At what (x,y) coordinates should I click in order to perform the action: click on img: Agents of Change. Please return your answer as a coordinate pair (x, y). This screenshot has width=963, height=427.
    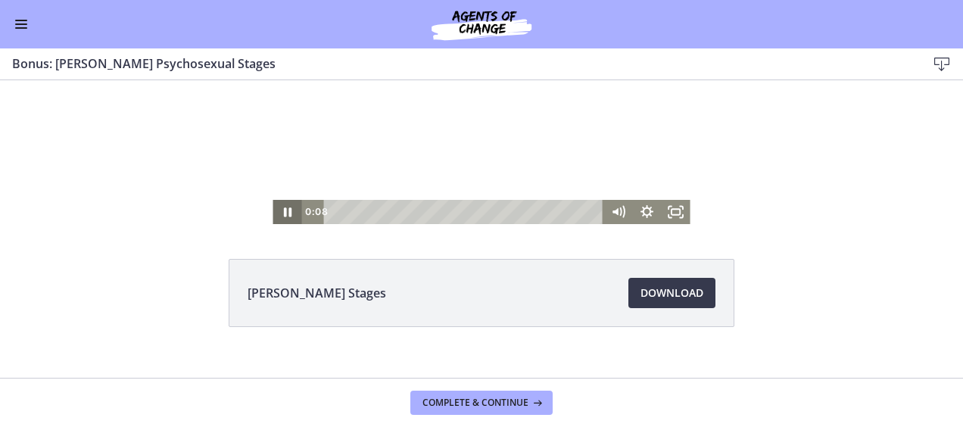
    Looking at the image, I should click on (482, 24).